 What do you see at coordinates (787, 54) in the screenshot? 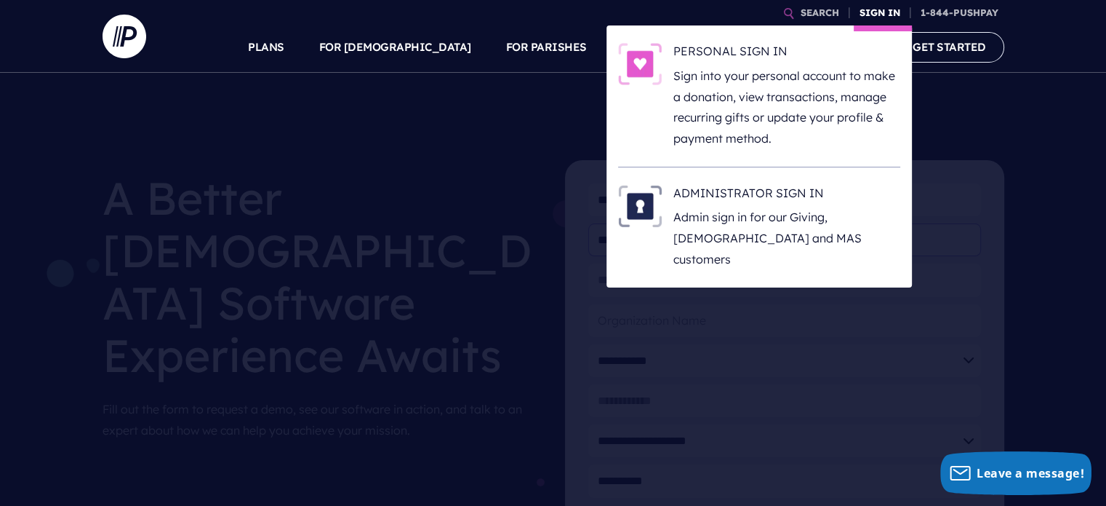
I see `h6: PERSONAL SIGN IN` at bounding box center [787, 54].